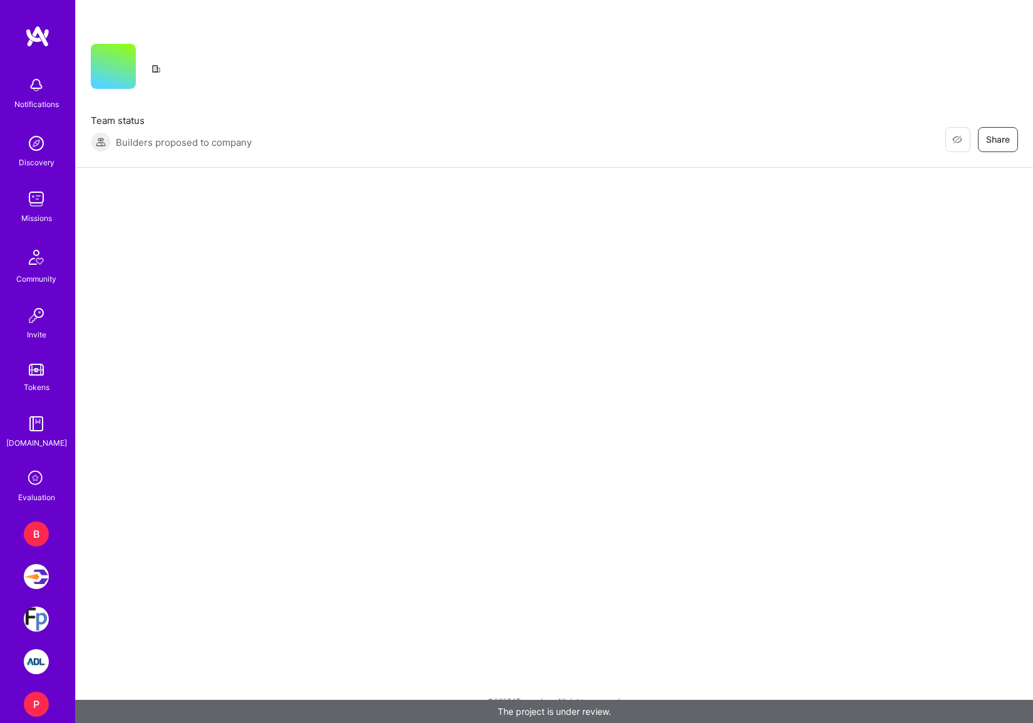 The height and width of the screenshot is (723, 1033). What do you see at coordinates (36, 534) in the screenshot?
I see `a: B` at bounding box center [36, 534].